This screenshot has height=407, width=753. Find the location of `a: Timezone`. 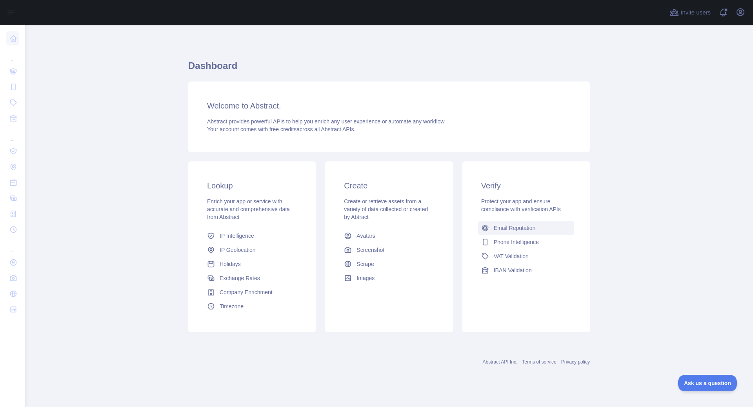

a: Timezone is located at coordinates (252, 307).